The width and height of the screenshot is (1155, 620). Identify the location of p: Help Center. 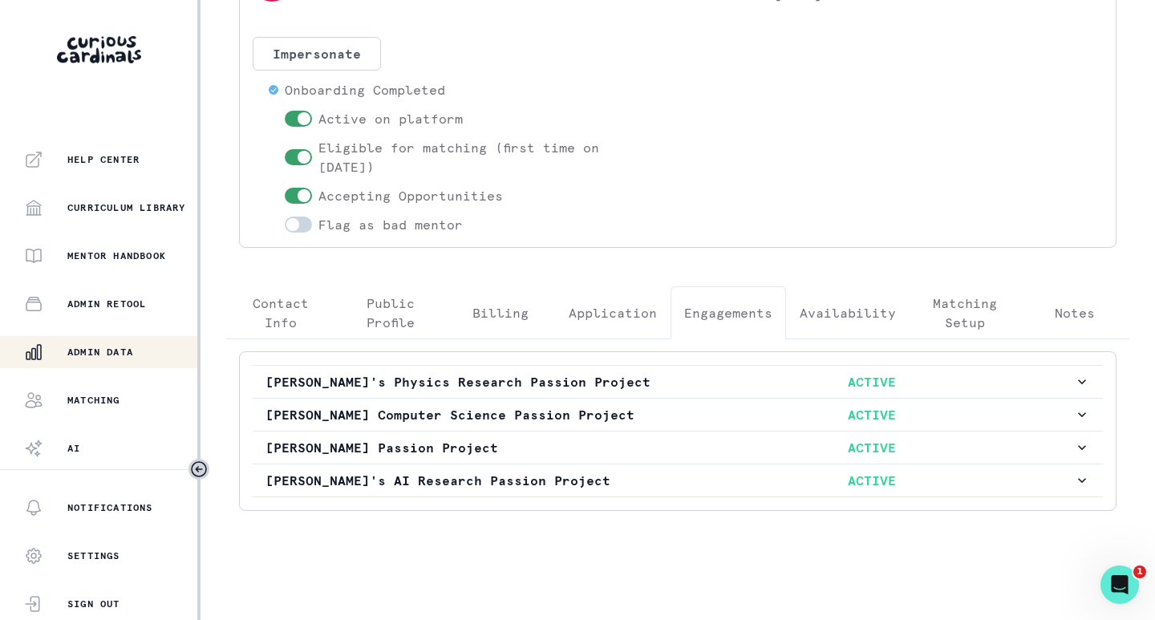
(103, 160).